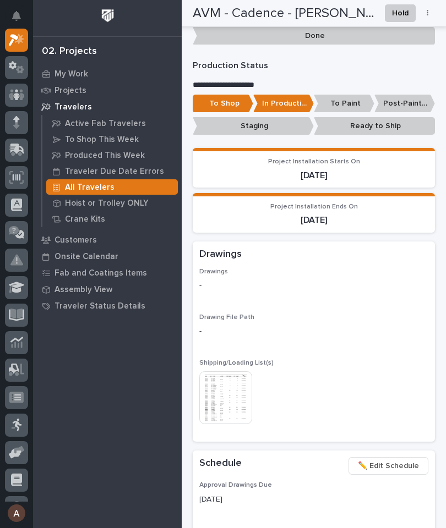 Image resolution: width=446 pixels, height=528 pixels. Describe the element at coordinates (105, 156) in the screenshot. I see `p: Produced This Week` at that location.